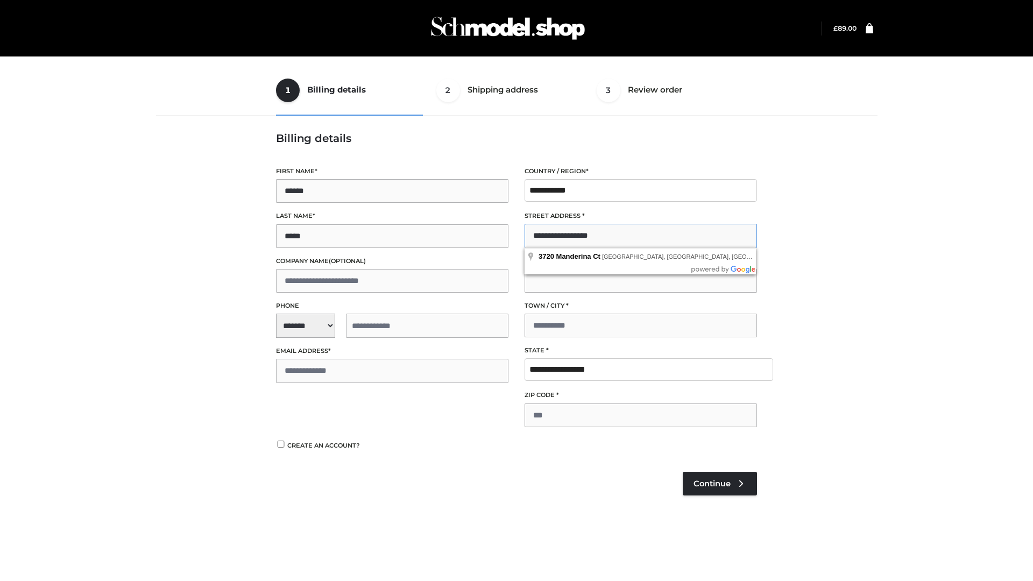 This screenshot has width=1033, height=581. Describe the element at coordinates (281, 444) in the screenshot. I see `input: Create an account?` at that location.